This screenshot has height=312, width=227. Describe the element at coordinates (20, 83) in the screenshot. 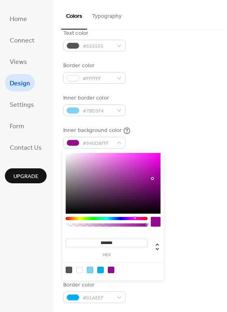

I see `a: Design` at that location.